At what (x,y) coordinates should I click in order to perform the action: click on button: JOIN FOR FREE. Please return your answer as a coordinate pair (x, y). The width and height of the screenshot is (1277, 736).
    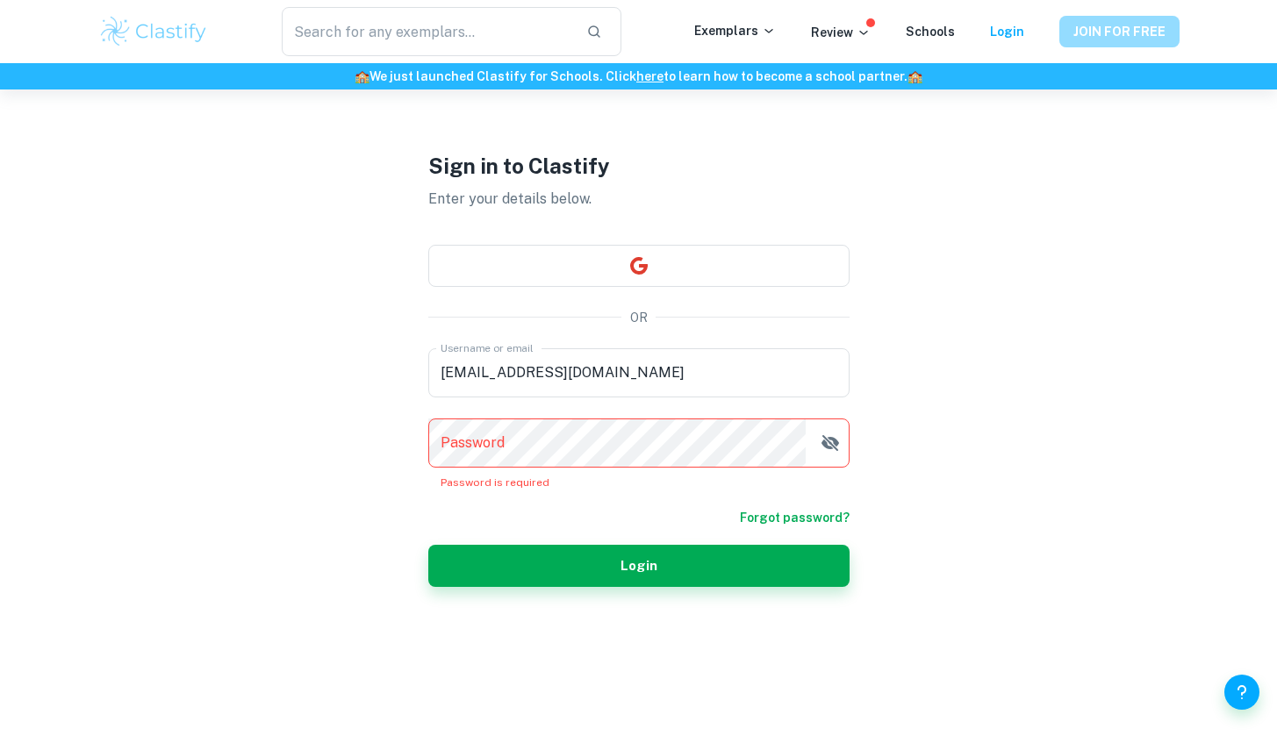
    Looking at the image, I should click on (1119, 32).